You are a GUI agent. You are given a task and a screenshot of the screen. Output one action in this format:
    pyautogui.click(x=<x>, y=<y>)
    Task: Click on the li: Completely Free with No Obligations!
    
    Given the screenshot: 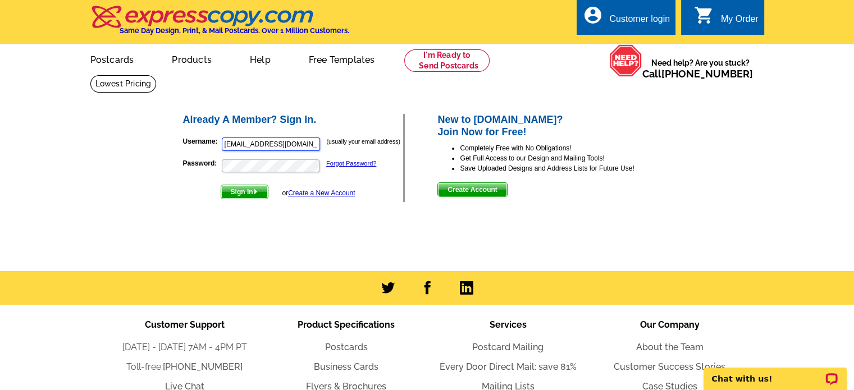 What is the action you would take?
    pyautogui.click(x=566, y=148)
    